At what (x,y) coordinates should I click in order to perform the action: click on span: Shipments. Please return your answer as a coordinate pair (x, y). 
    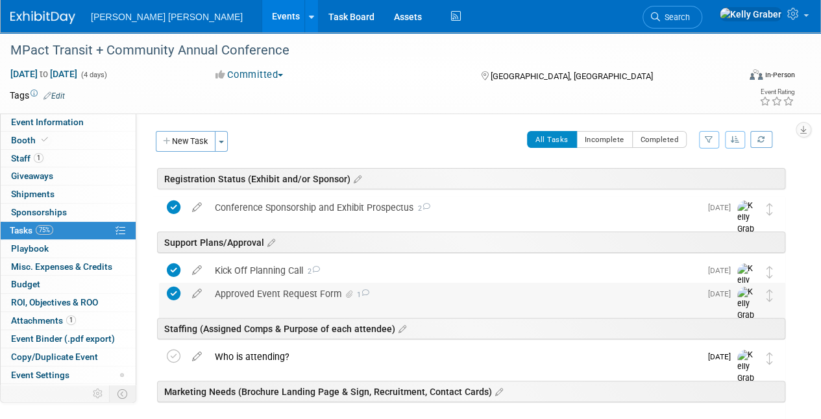
    Looking at the image, I should click on (32, 194).